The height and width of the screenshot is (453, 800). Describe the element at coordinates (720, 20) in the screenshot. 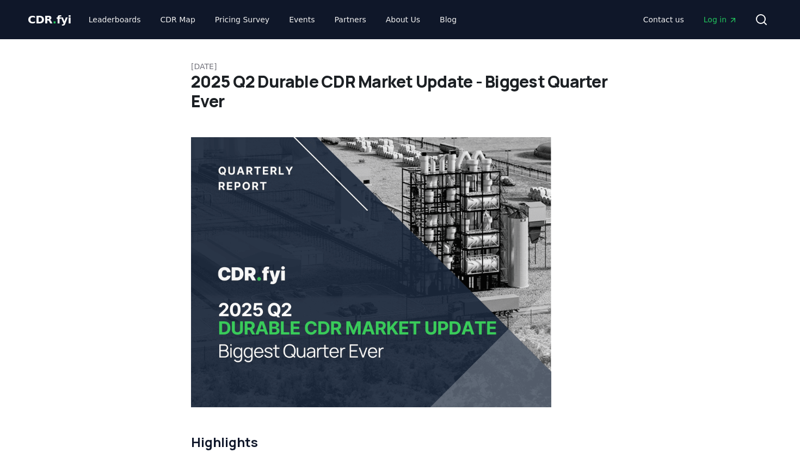

I see `span: Log in` at that location.